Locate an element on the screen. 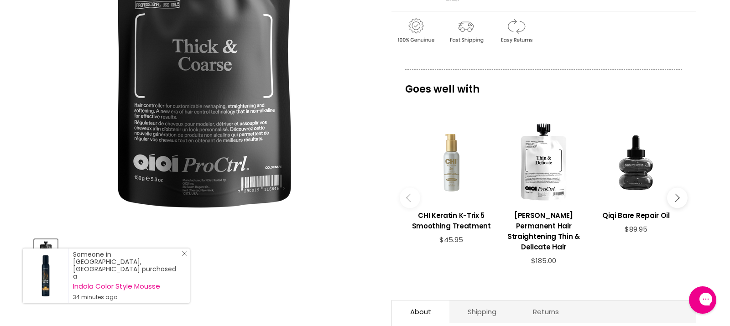 The image size is (730, 326). h3: Qiqi Bare Repair Oil is located at coordinates (636, 215).